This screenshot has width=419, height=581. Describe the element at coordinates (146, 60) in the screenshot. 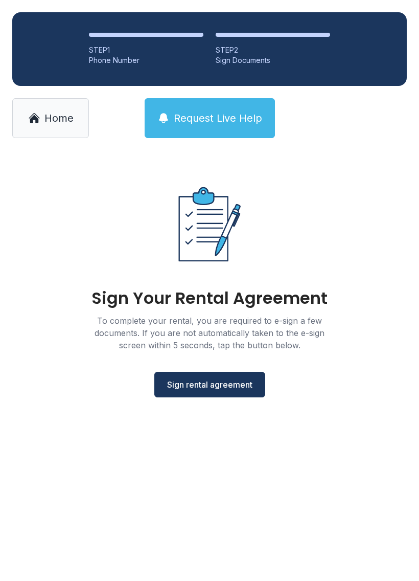

I see `div: Phone Number` at that location.